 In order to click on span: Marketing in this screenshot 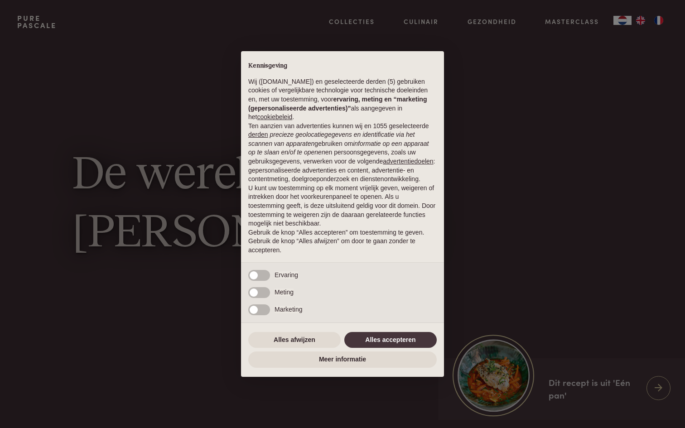, I will do `click(288, 310)`.